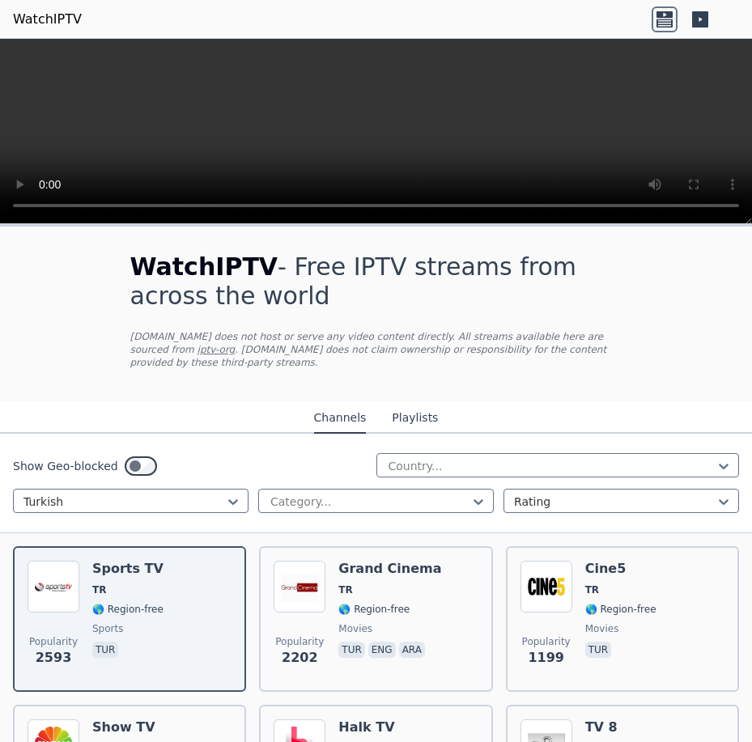 The image size is (752, 742). Describe the element at coordinates (382, 650) in the screenshot. I see `p: eng` at that location.